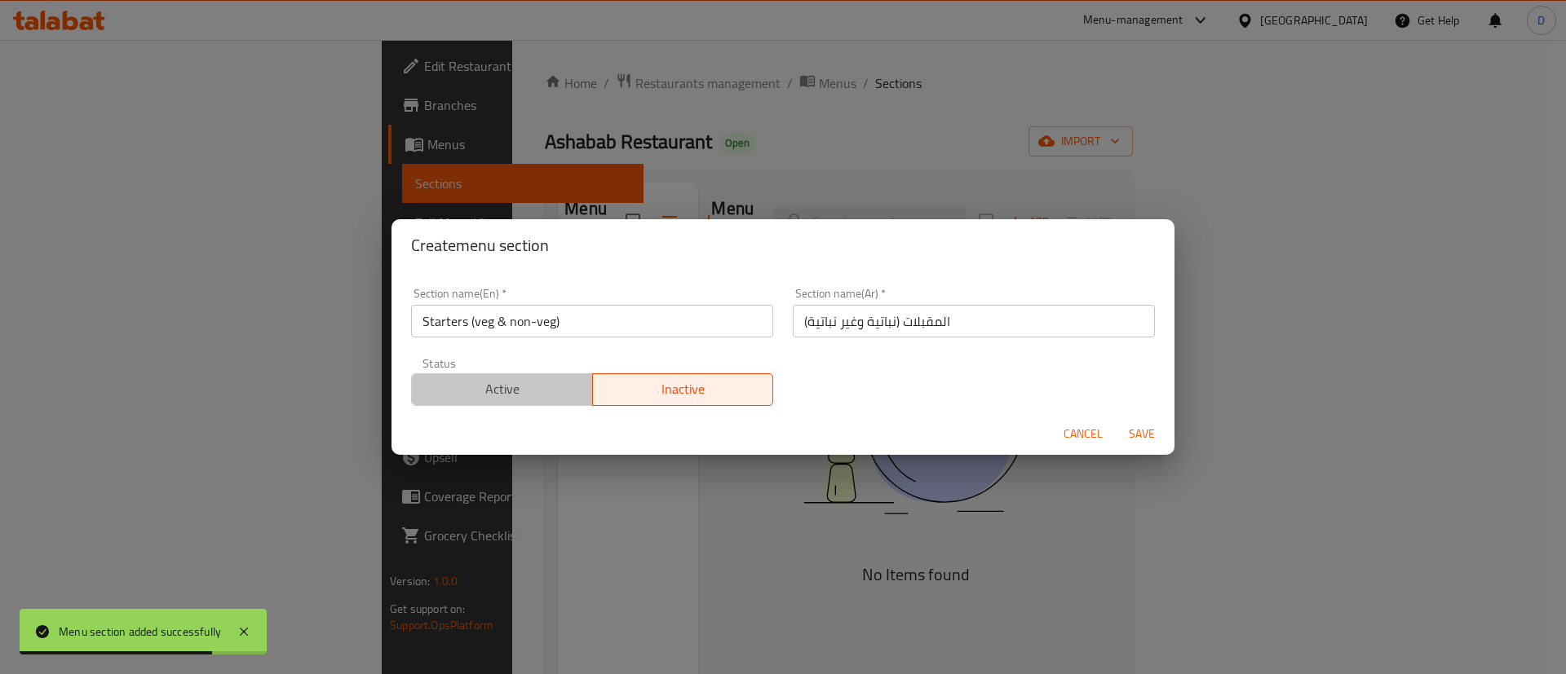 This screenshot has width=1566, height=674. Describe the element at coordinates (783, 245) in the screenshot. I see `h2: Create menu section` at that location.